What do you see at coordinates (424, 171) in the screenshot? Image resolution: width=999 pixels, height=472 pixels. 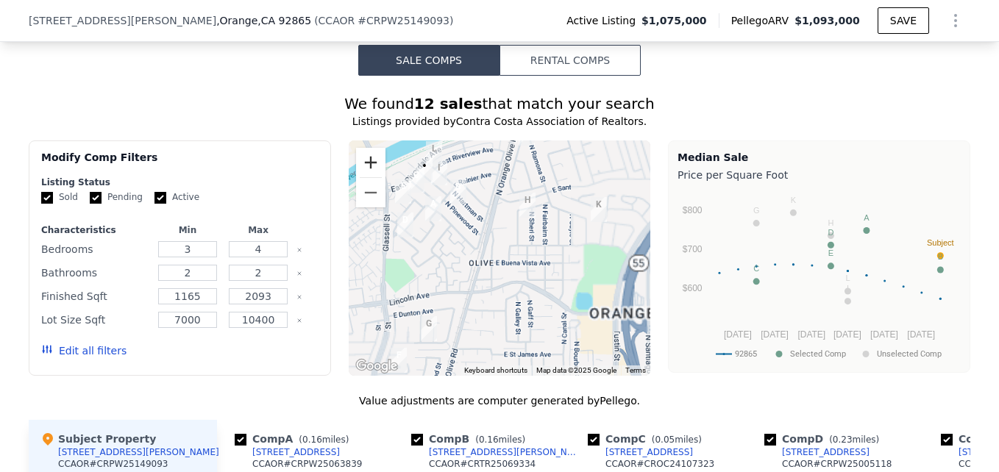 I see `div: 3186 N Hartman St` at bounding box center [424, 171].